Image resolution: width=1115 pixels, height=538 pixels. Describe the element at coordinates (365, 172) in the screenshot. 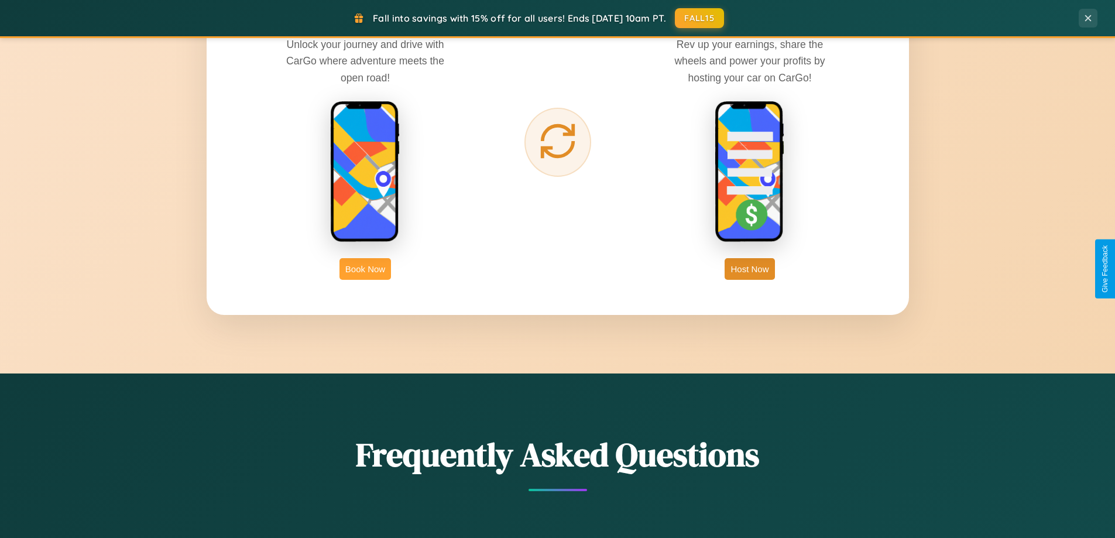

I see `img: rent phone` at that location.